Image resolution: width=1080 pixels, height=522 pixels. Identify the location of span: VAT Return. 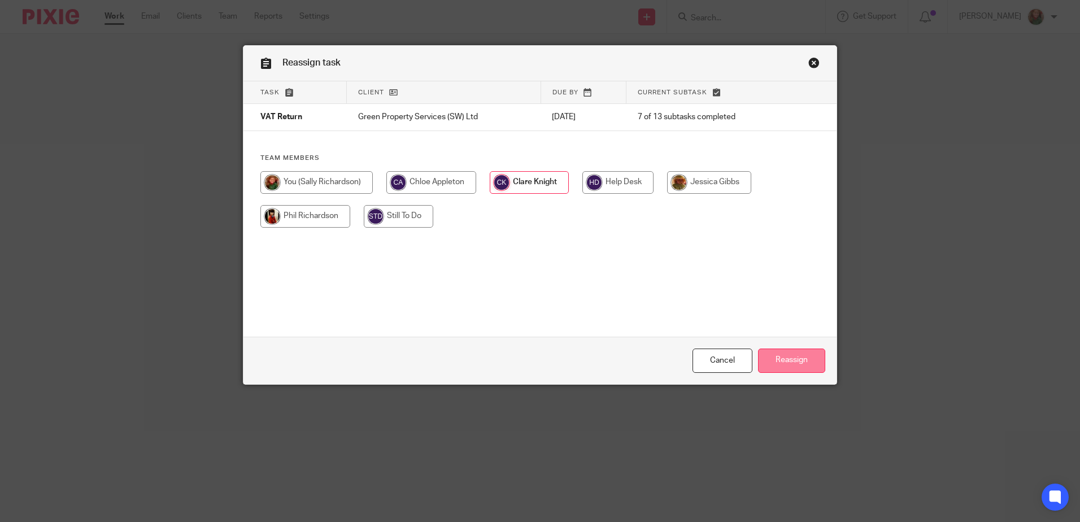
(281, 117).